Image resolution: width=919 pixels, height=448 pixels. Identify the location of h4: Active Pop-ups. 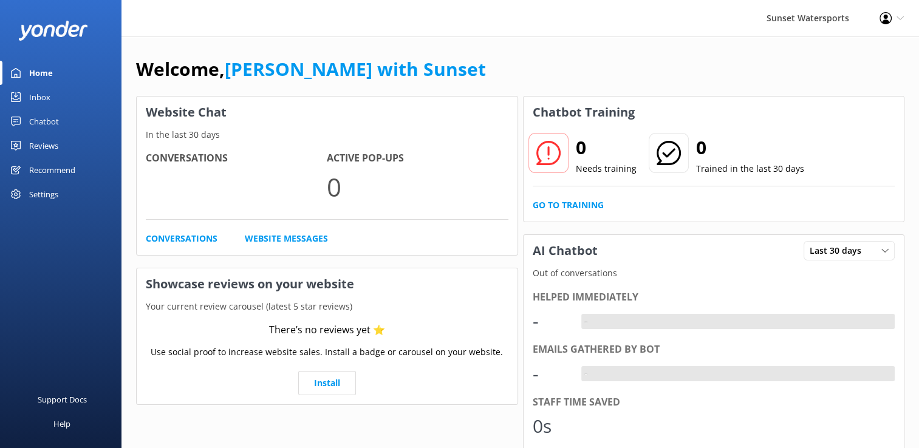
(417, 159).